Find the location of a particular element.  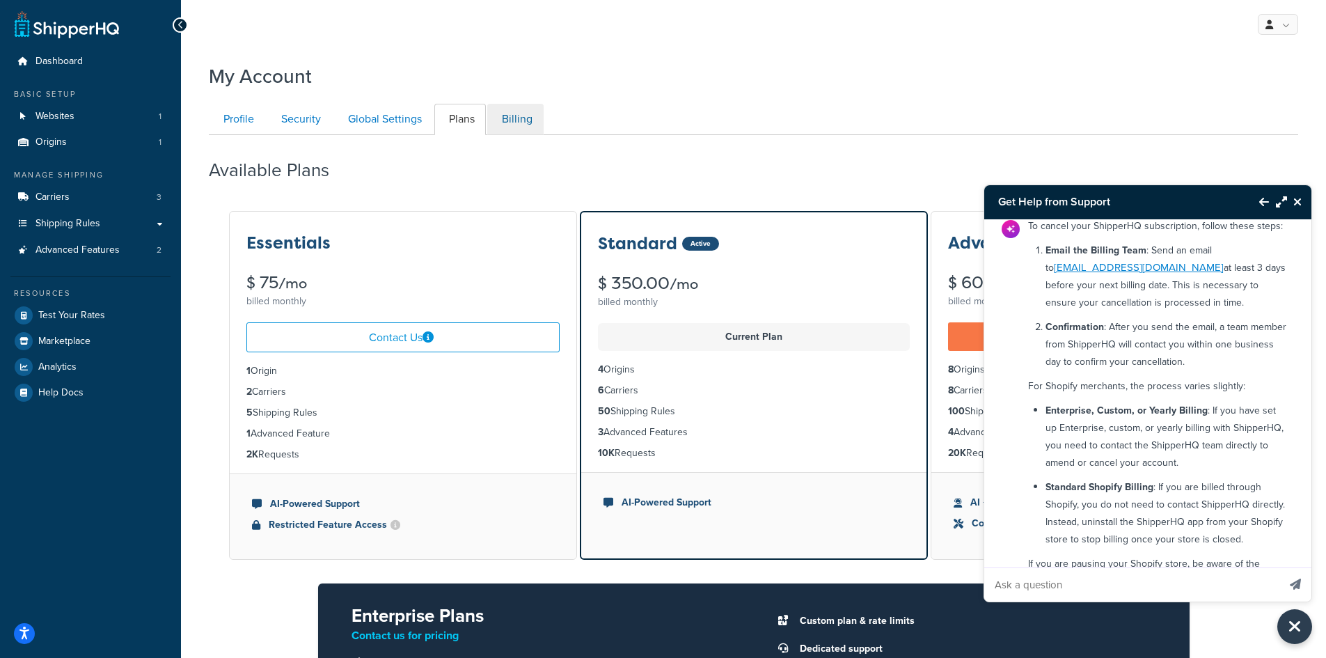

span: 2 is located at coordinates (159, 250).